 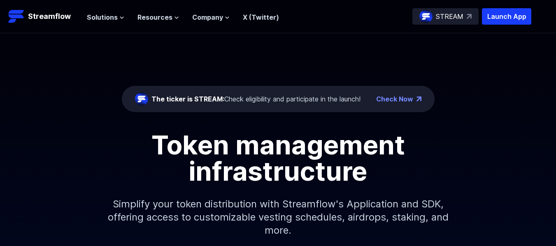 What do you see at coordinates (394, 99) in the screenshot?
I see `a: Check Now` at bounding box center [394, 99].